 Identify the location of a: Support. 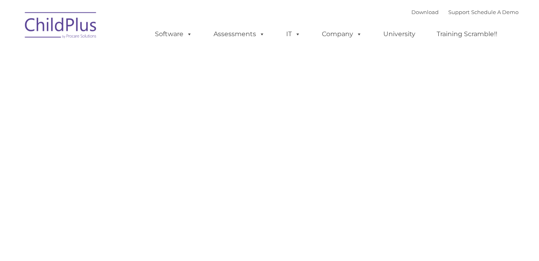
(459, 12).